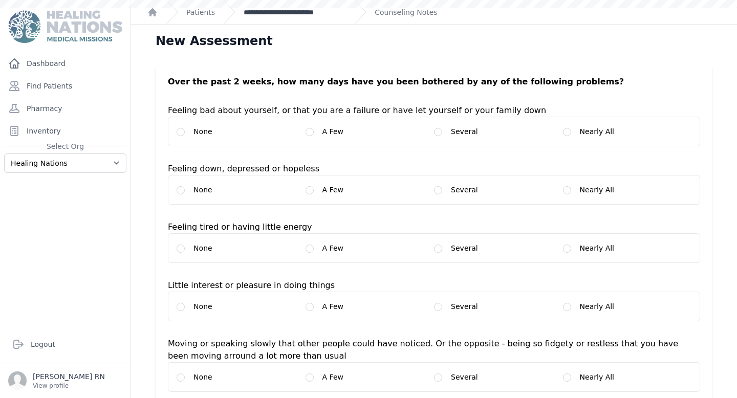 This screenshot has width=737, height=398. What do you see at coordinates (244, 168) in the screenshot?
I see `span: Feeling down, depressed or hopeless` at bounding box center [244, 168].